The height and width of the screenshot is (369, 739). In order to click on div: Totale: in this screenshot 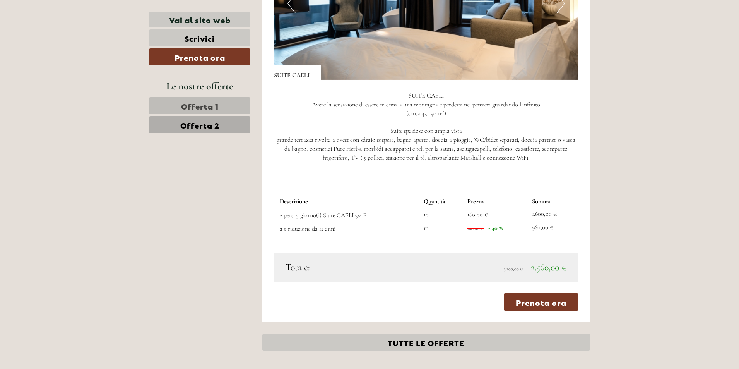, I will do `click(353, 267)`.